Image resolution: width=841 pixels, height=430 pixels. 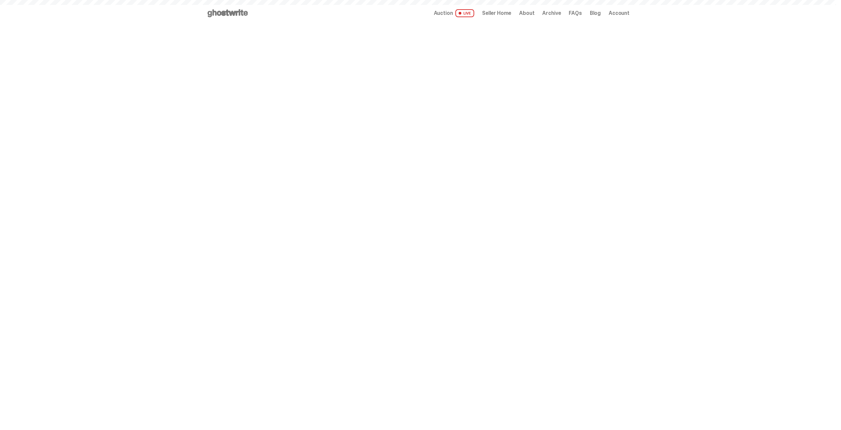 What do you see at coordinates (595, 13) in the screenshot?
I see `a: Blog` at bounding box center [595, 13].